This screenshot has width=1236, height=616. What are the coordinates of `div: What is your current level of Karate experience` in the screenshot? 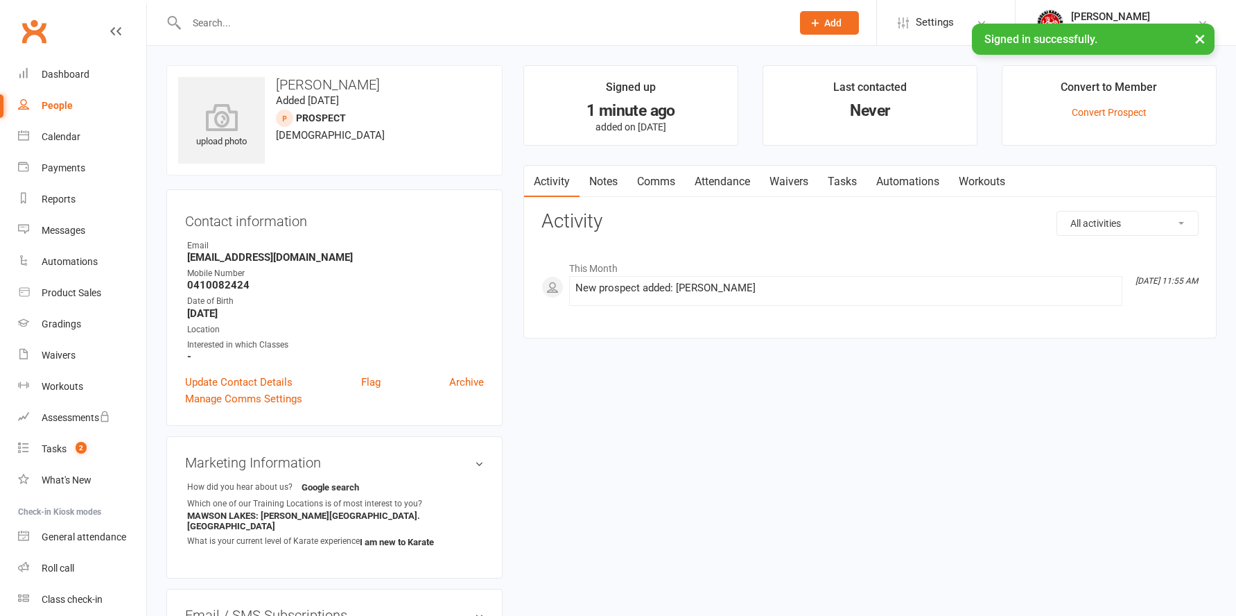 It's located at (273, 541).